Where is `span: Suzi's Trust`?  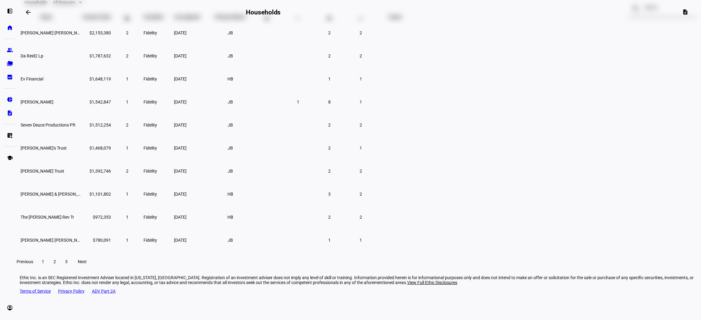
span: Suzi's Trust is located at coordinates (44, 148).